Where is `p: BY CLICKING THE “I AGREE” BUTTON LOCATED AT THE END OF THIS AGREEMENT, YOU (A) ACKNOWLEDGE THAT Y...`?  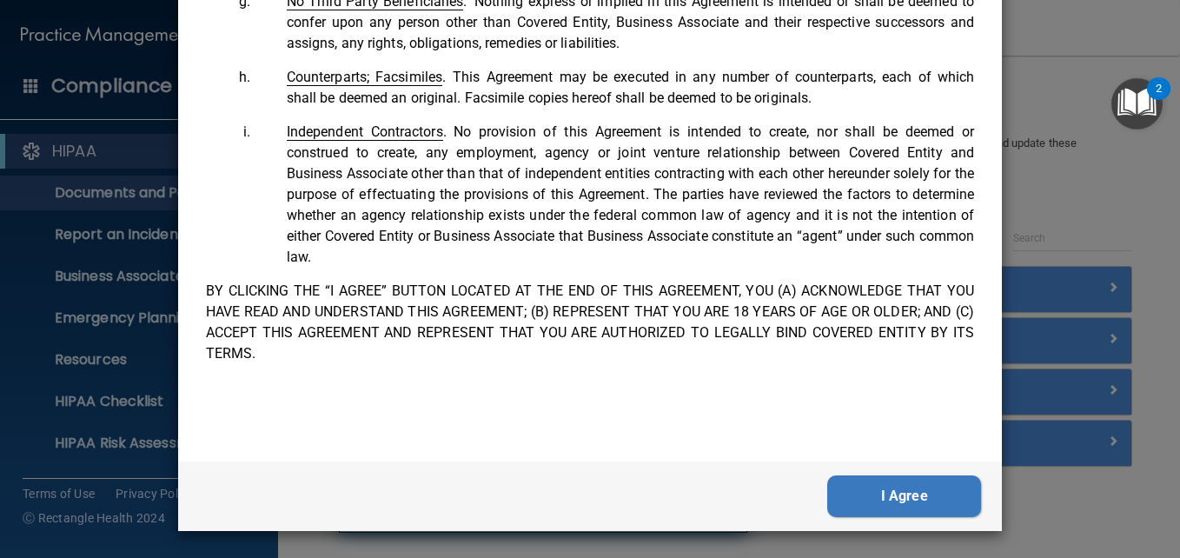 p: BY CLICKING THE “I AGREE” BUTTON LOCATED AT THE END OF THIS AGREEMENT, YOU (A) ACKNOWLEDGE THAT Y... is located at coordinates (590, 322).